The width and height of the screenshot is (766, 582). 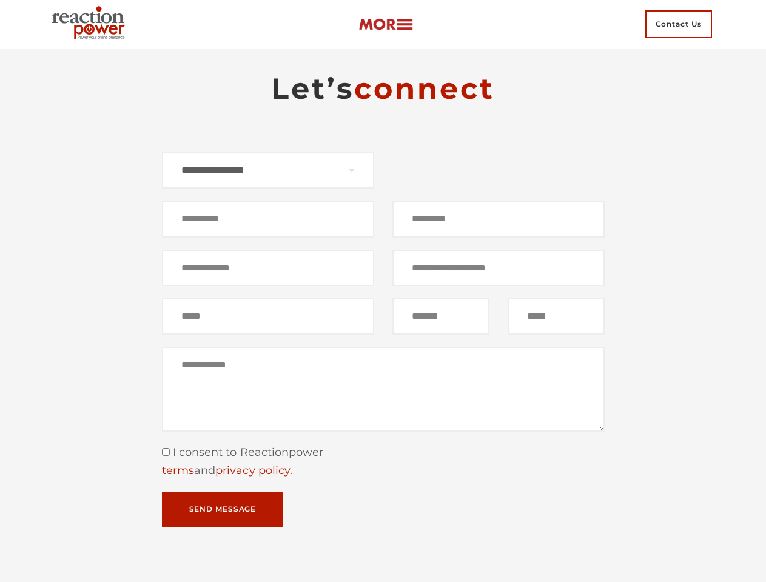 I want to click on div: and, so click(x=383, y=471).